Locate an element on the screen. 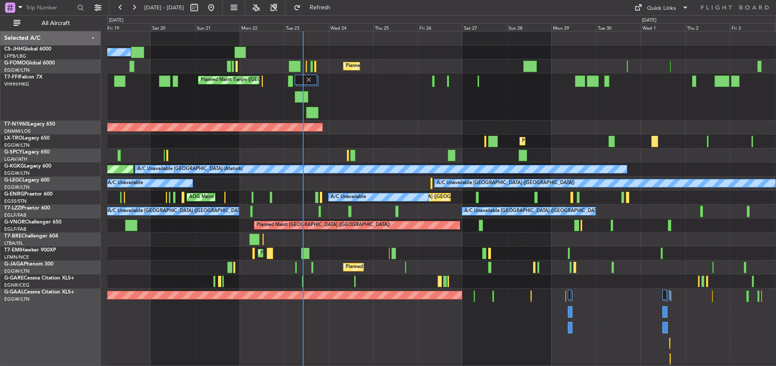  div: Fri 3 is located at coordinates (752, 27).